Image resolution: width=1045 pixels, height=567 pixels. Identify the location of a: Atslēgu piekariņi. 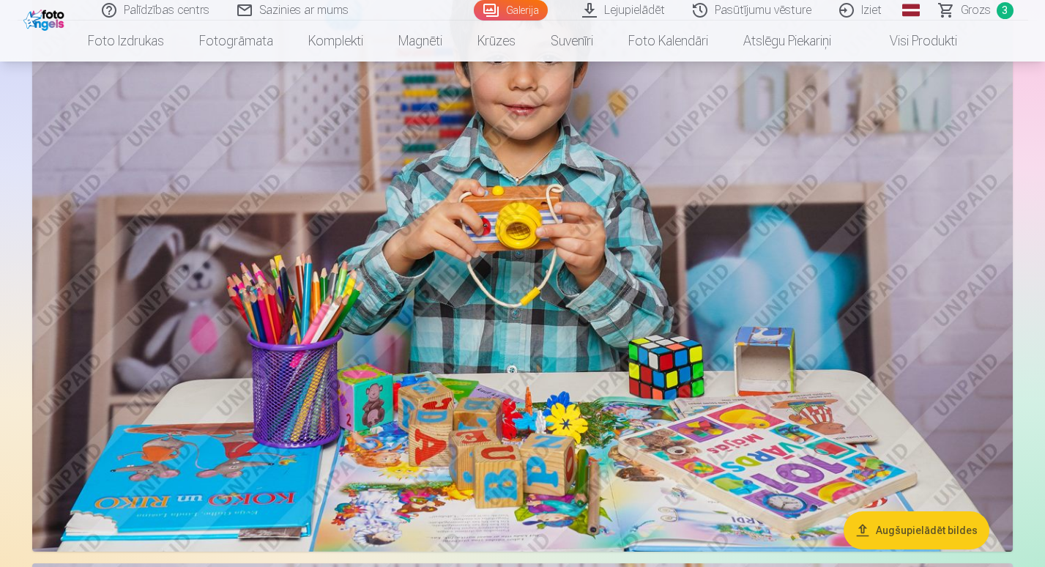
(787, 41).